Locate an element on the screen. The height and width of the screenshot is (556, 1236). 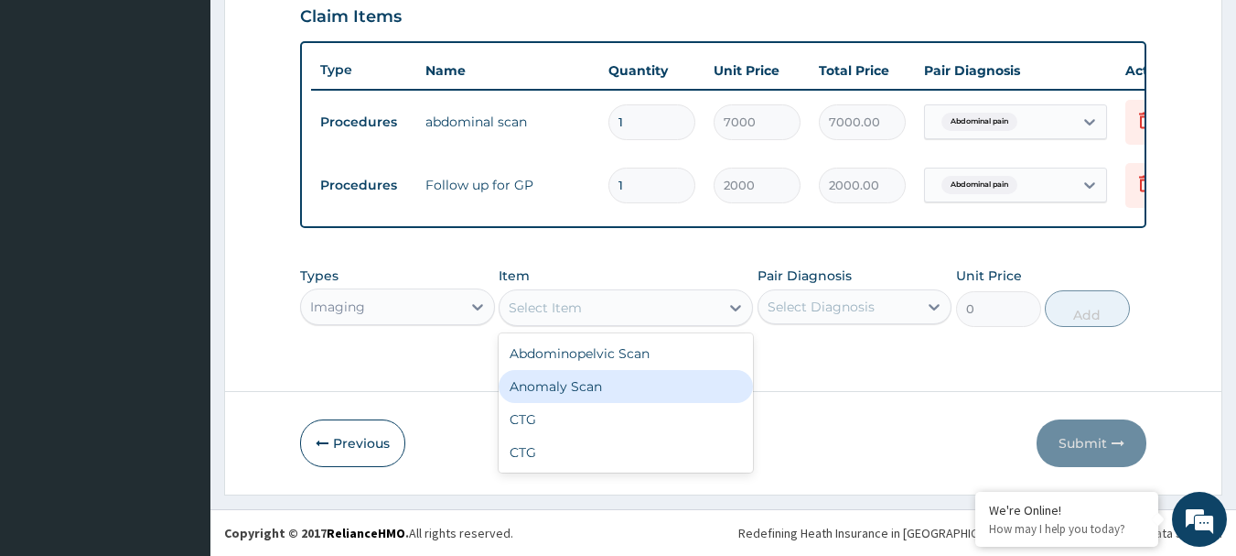
button: Add is located at coordinates (1087, 308).